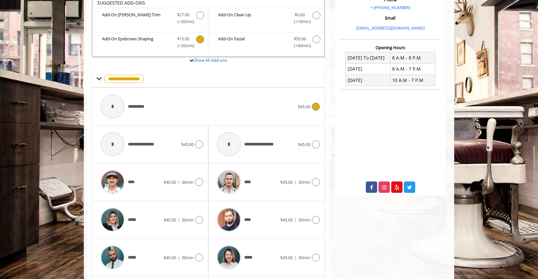  What do you see at coordinates (413, 69) in the screenshot?
I see `td: 8 A.M - 7 P.M` at bounding box center [413, 69].